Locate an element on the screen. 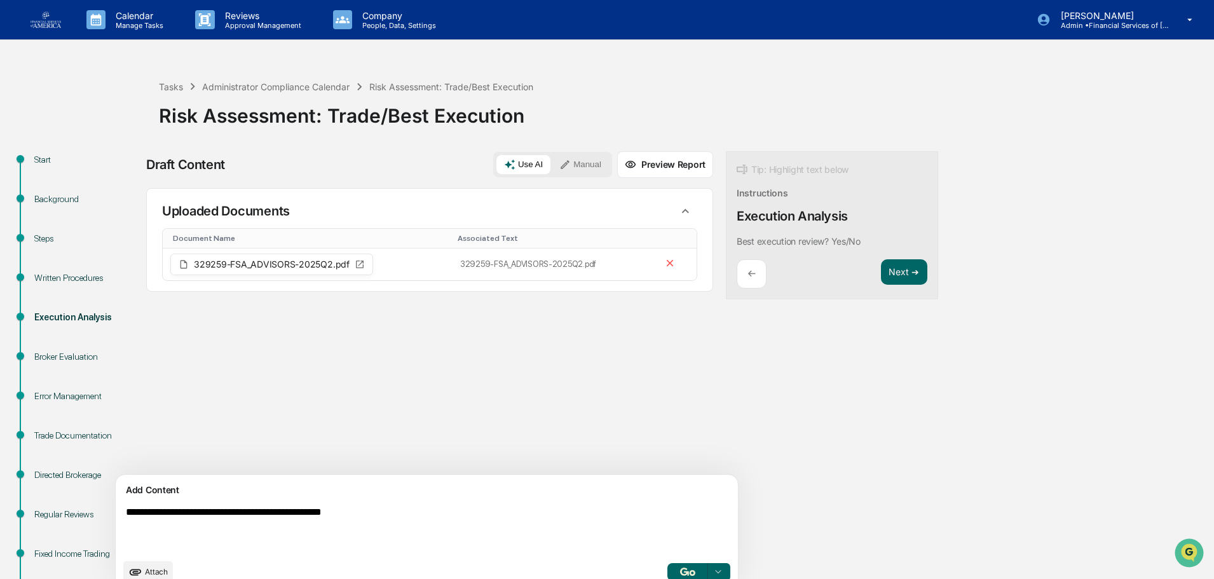  td: 329259-FSA_ADVISORS-2025Q2.pdf is located at coordinates (553, 264).